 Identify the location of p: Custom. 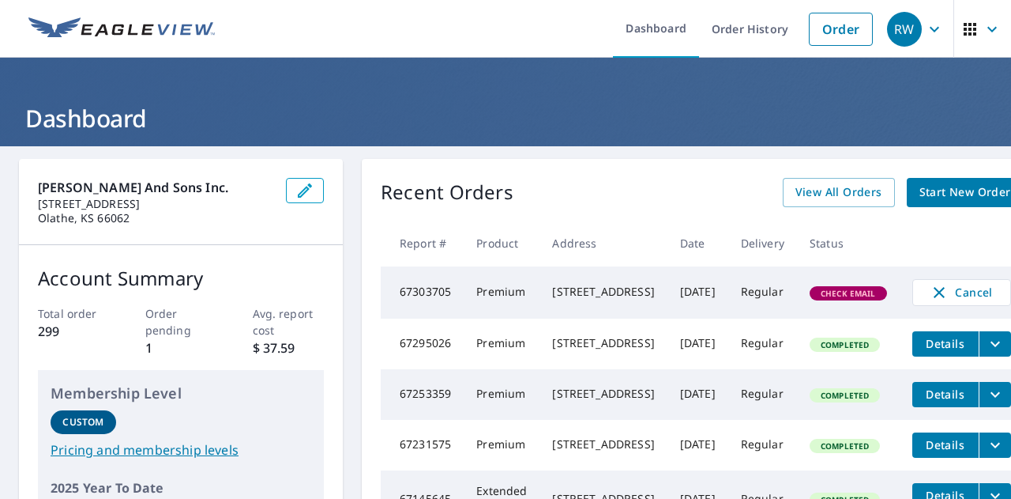
(83, 422).